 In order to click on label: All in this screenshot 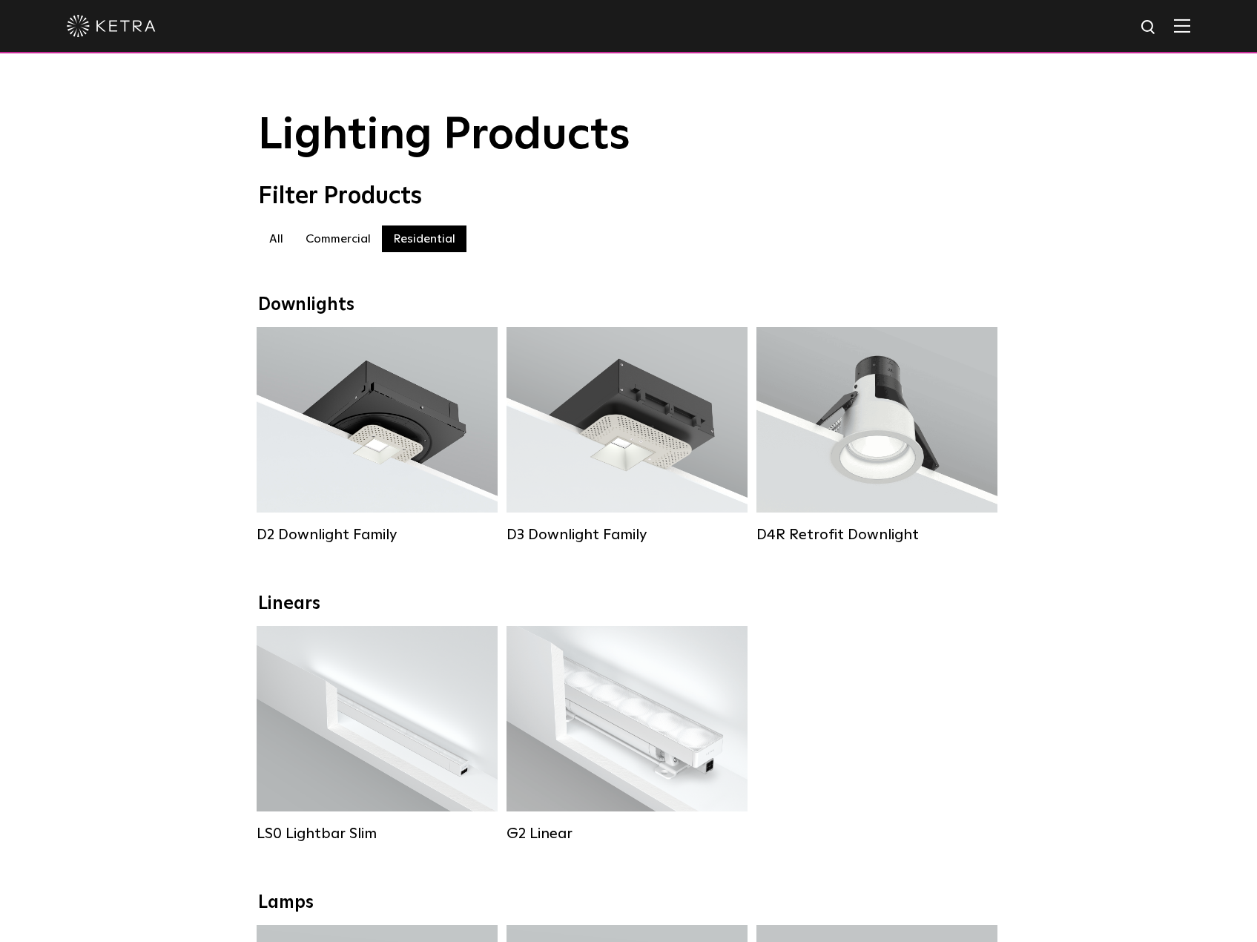, I will do `click(276, 239)`.